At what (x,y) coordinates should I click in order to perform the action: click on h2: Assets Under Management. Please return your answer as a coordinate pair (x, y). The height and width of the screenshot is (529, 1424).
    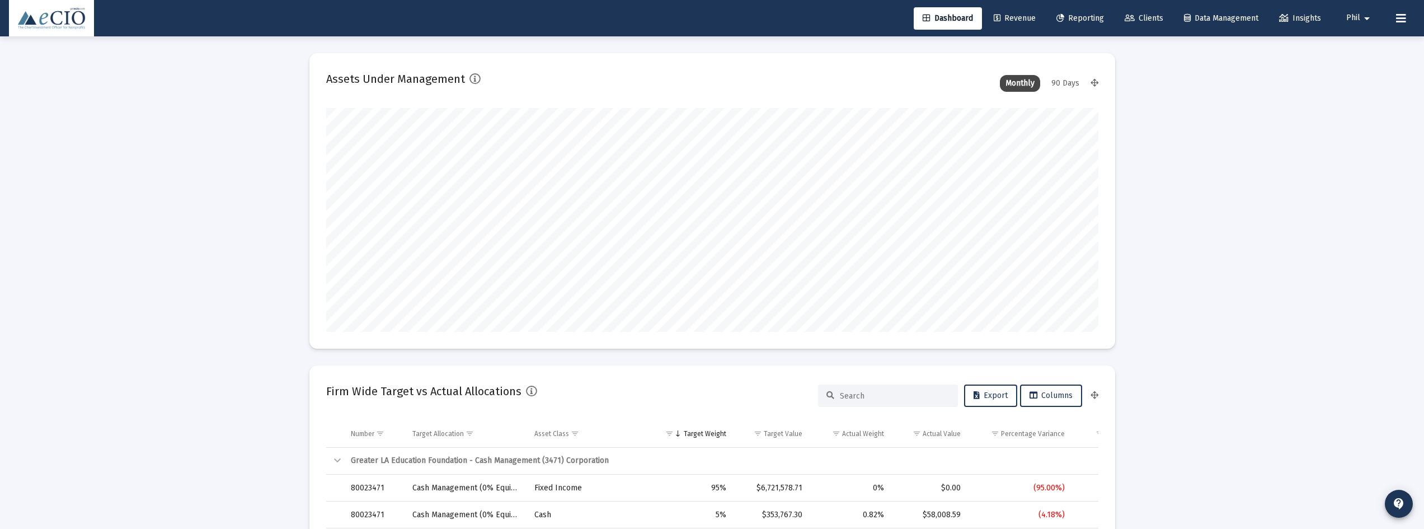
    Looking at the image, I should click on (396, 79).